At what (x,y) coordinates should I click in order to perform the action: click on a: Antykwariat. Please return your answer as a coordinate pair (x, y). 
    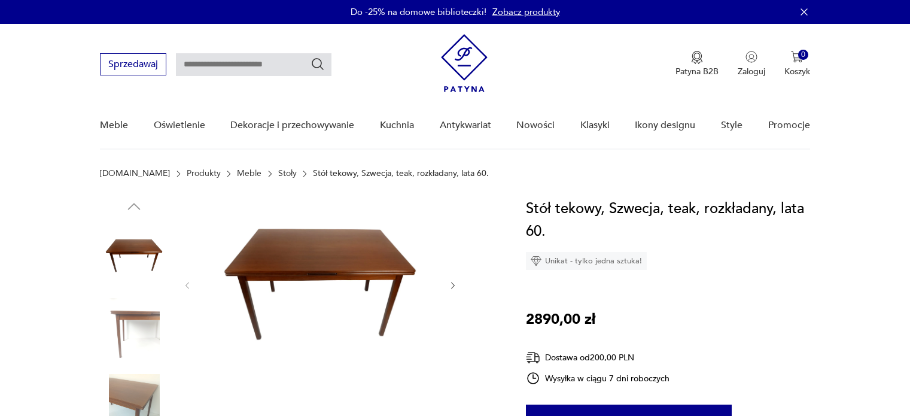
    Looking at the image, I should click on (465, 125).